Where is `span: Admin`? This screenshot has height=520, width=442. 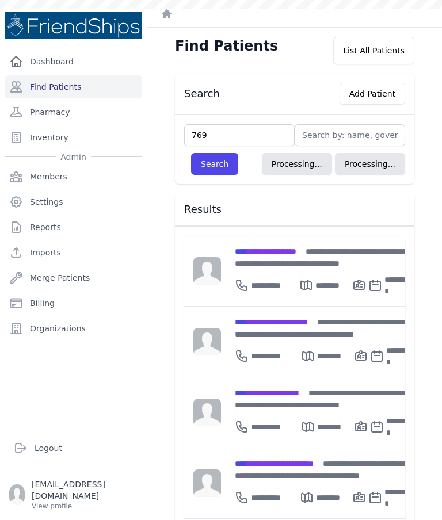
span: Admin is located at coordinates (73, 157).